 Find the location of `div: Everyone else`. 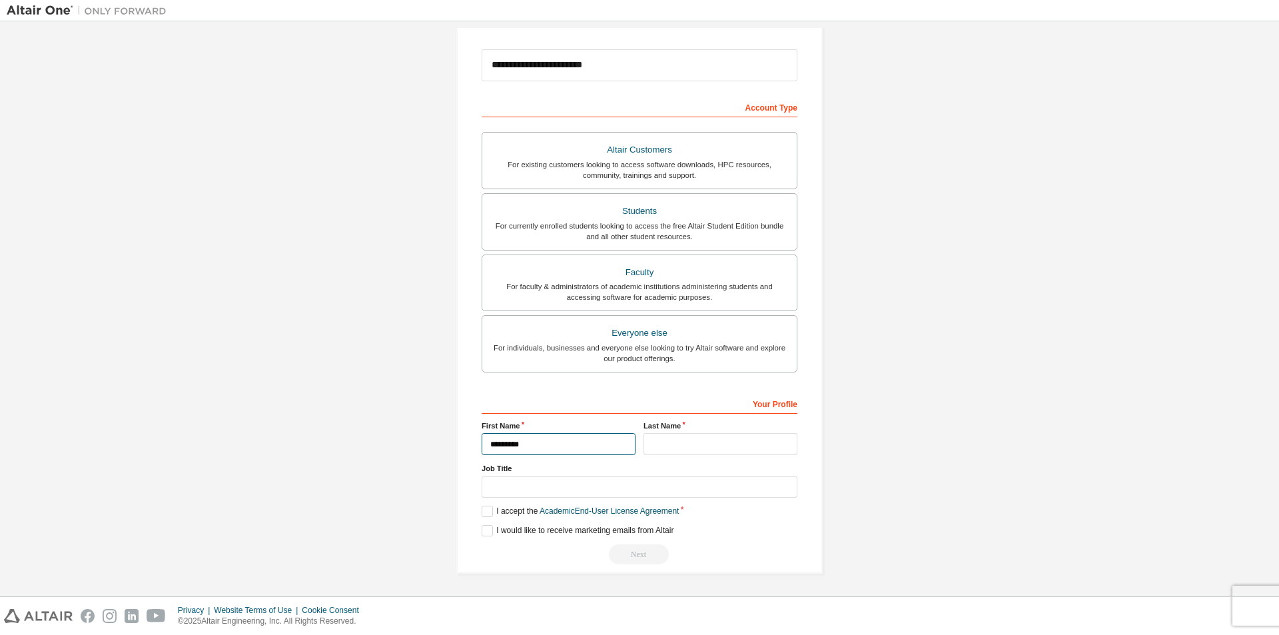

div: Everyone else is located at coordinates (639, 333).